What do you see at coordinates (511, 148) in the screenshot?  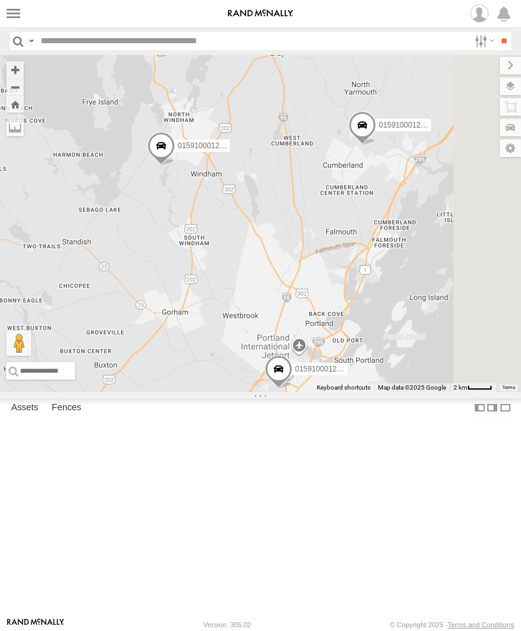 I see `label: Map Settings` at bounding box center [511, 148].